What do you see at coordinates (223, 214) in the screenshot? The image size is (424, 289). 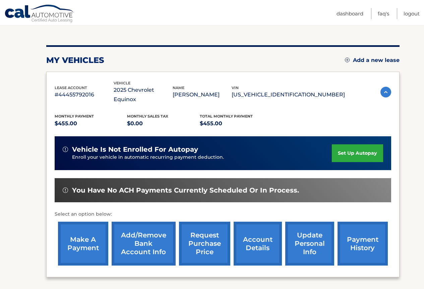 I see `p: Select an option below:` at bounding box center [223, 214].